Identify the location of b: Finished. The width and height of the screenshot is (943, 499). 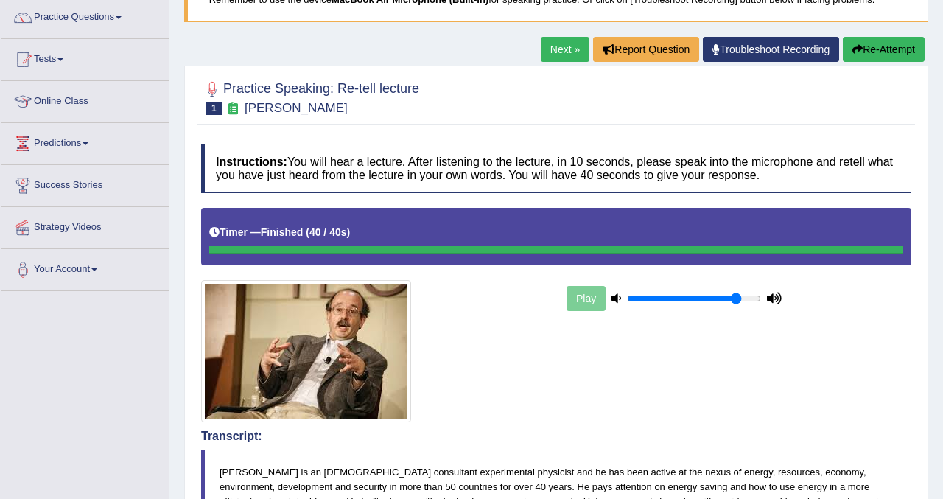
(282, 232).